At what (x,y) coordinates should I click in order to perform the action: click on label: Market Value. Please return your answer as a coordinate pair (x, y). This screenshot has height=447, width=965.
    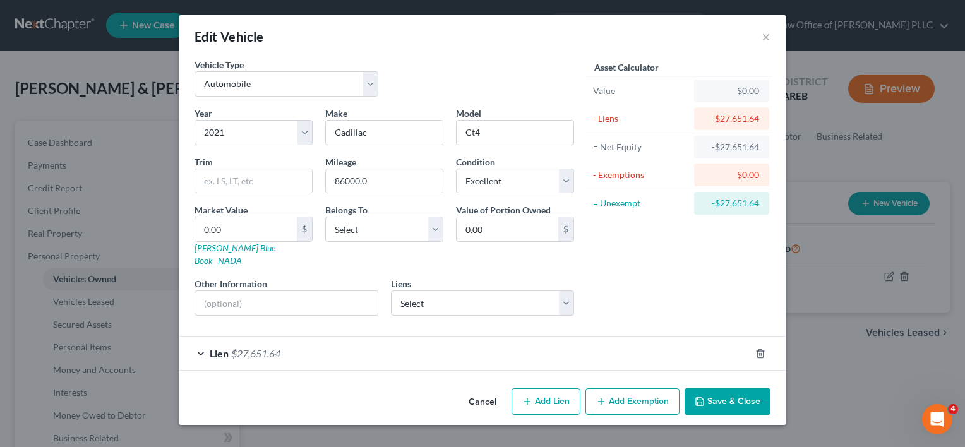
    Looking at the image, I should click on (221, 210).